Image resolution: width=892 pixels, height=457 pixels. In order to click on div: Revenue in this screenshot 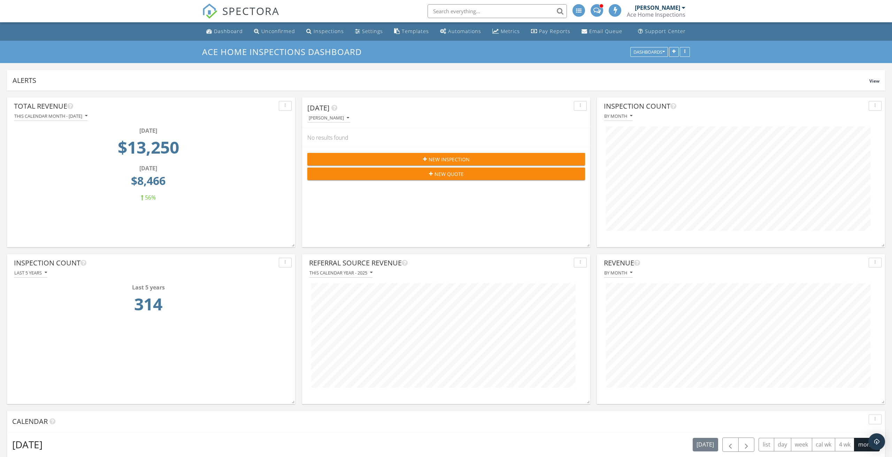, I will do `click(735, 263)`.